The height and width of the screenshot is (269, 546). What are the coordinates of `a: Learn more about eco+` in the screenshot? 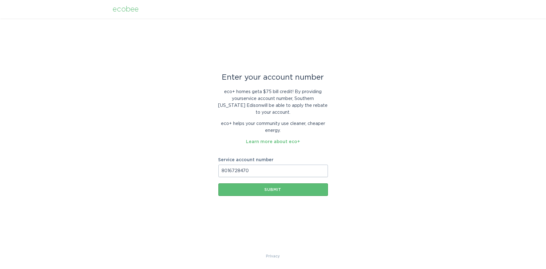 It's located at (273, 142).